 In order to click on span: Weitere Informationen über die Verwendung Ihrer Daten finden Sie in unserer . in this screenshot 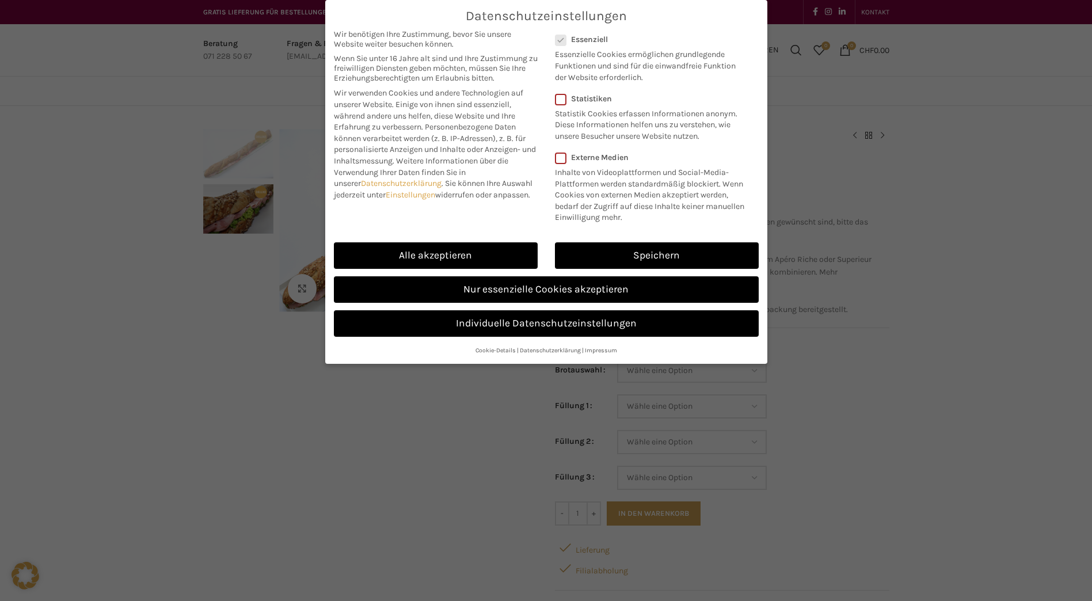, I will do `click(421, 172)`.